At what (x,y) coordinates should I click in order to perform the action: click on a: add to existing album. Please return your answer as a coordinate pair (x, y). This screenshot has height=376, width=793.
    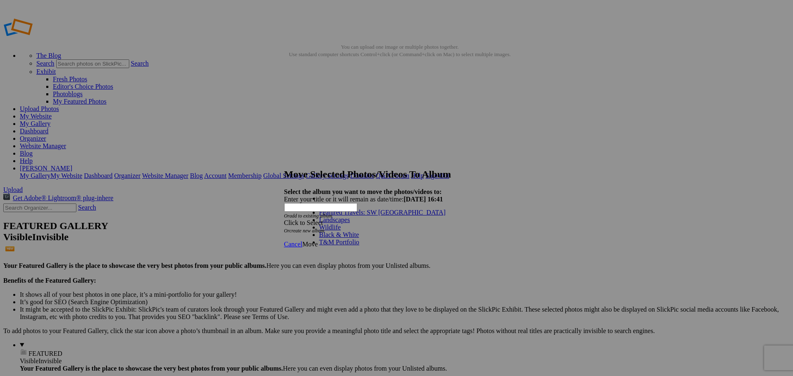
    Looking at the image, I should click on (311, 216).